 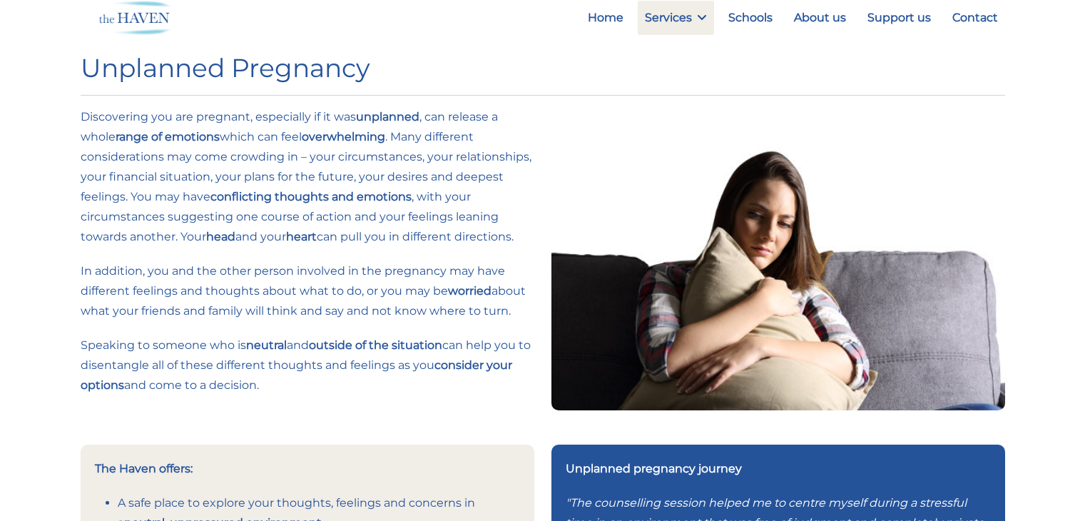 What do you see at coordinates (470, 290) in the screenshot?
I see `strong: worried` at bounding box center [470, 290].